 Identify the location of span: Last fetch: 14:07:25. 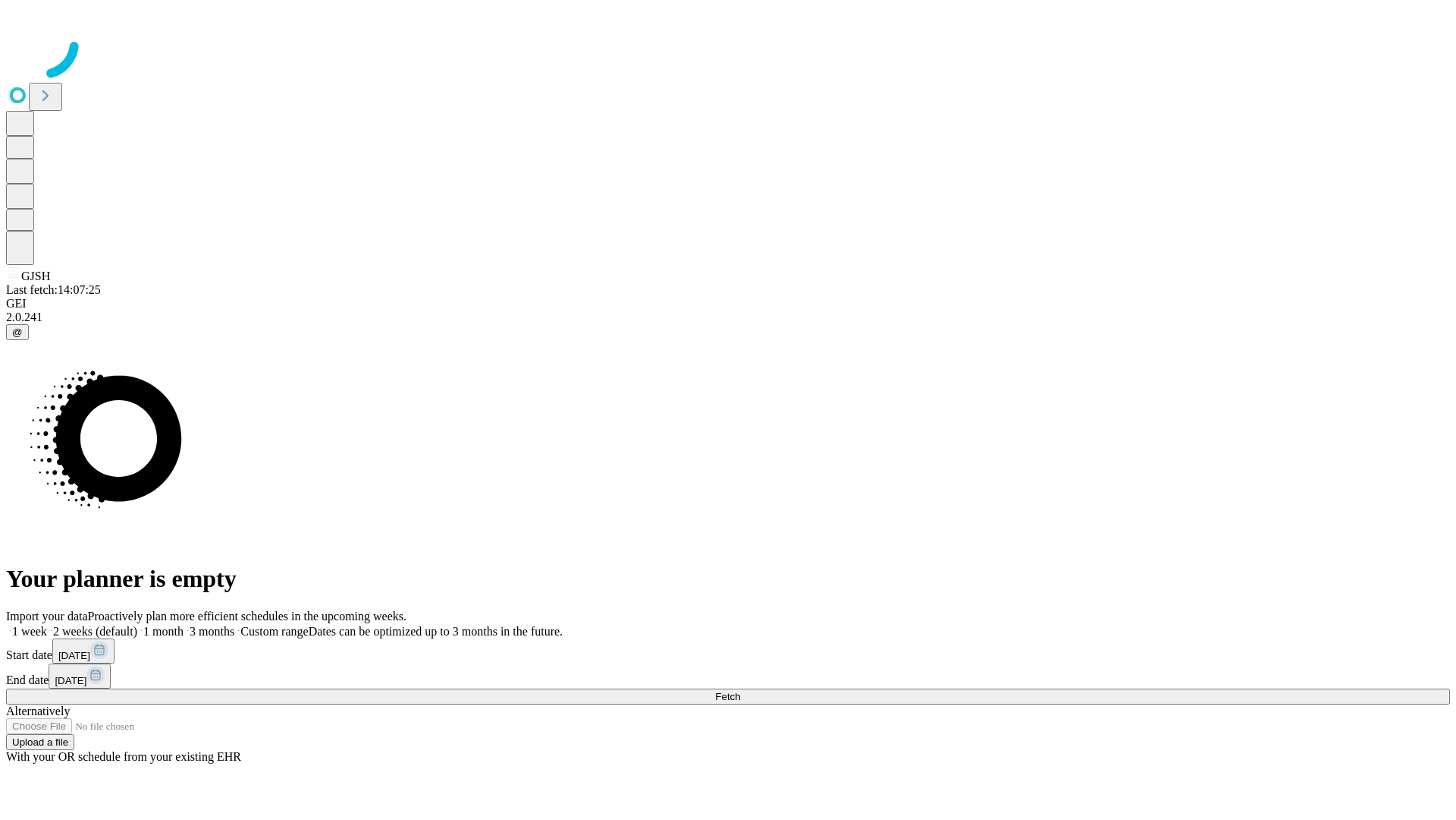
(53, 289).